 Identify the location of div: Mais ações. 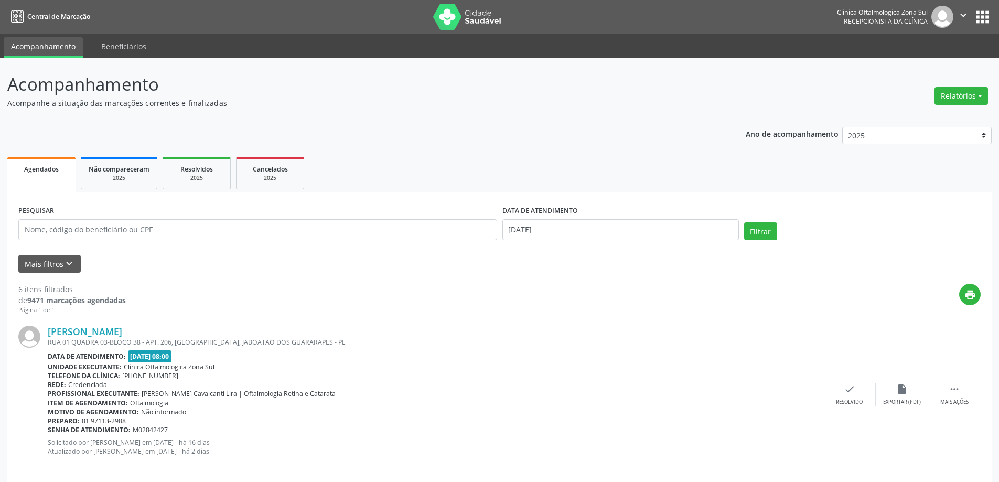
(955, 402).